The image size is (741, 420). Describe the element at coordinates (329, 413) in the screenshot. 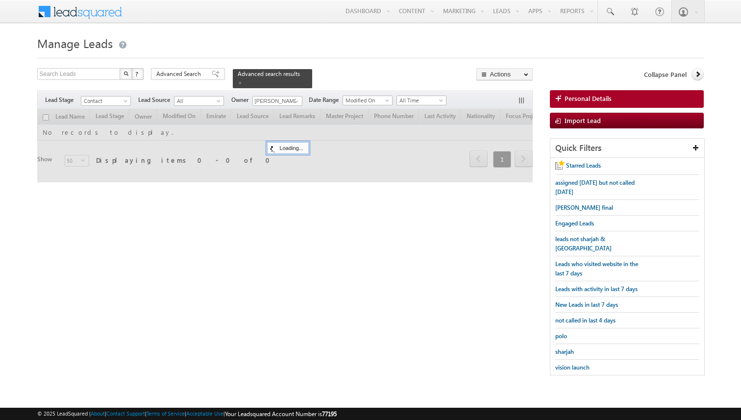

I see `span: 77195` at that location.